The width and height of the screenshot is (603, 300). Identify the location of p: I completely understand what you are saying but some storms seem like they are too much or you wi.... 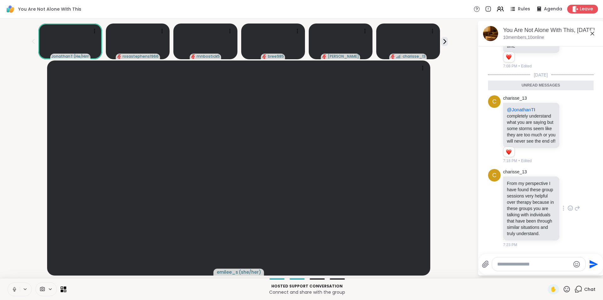
(531, 126).